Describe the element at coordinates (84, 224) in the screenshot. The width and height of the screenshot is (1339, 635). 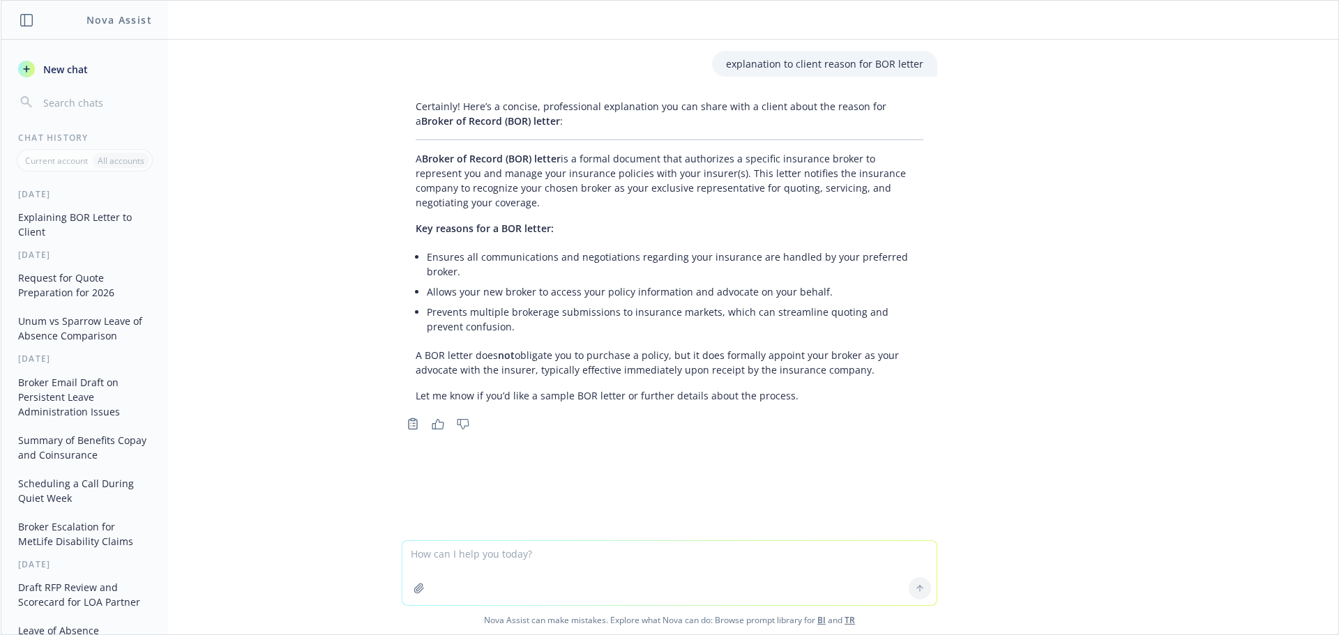
I see `button: Explaining BOR Letter to Client` at that location.